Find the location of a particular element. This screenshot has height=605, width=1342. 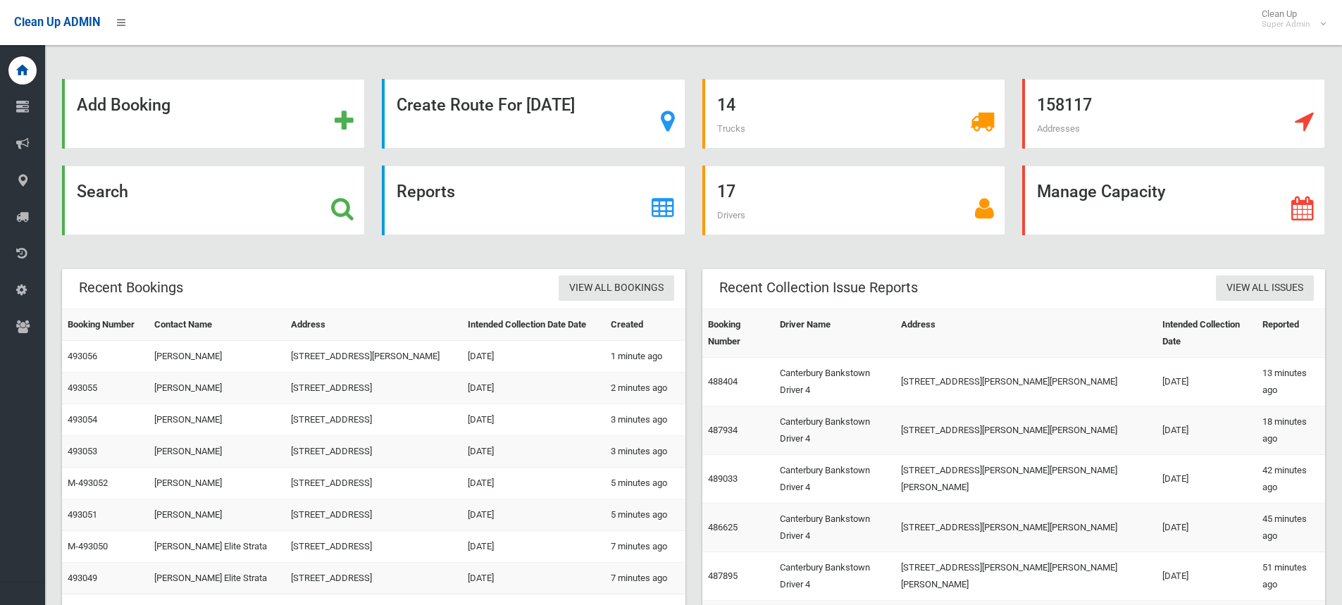

span: Trucks is located at coordinates (731, 128).